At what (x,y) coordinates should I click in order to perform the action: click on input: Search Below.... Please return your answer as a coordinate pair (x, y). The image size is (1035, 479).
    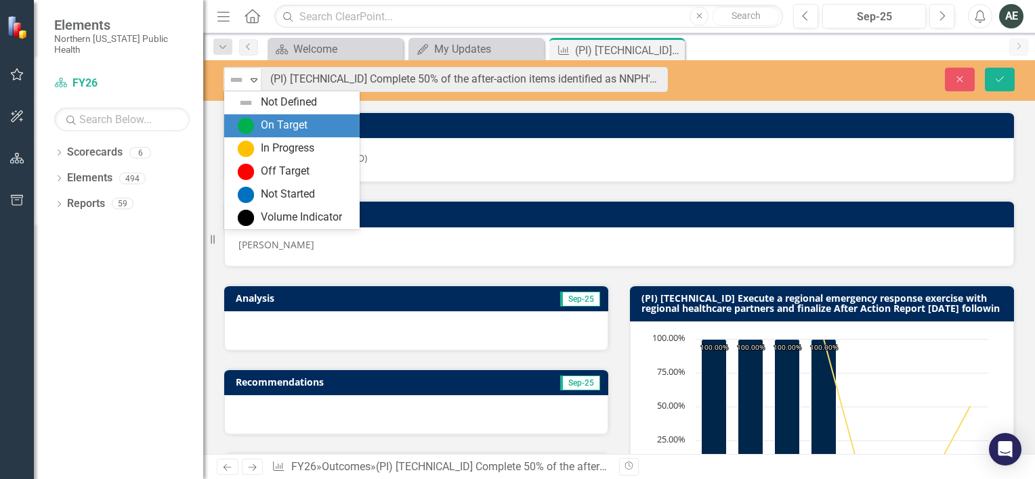
    Looking at the image, I should click on (122, 119).